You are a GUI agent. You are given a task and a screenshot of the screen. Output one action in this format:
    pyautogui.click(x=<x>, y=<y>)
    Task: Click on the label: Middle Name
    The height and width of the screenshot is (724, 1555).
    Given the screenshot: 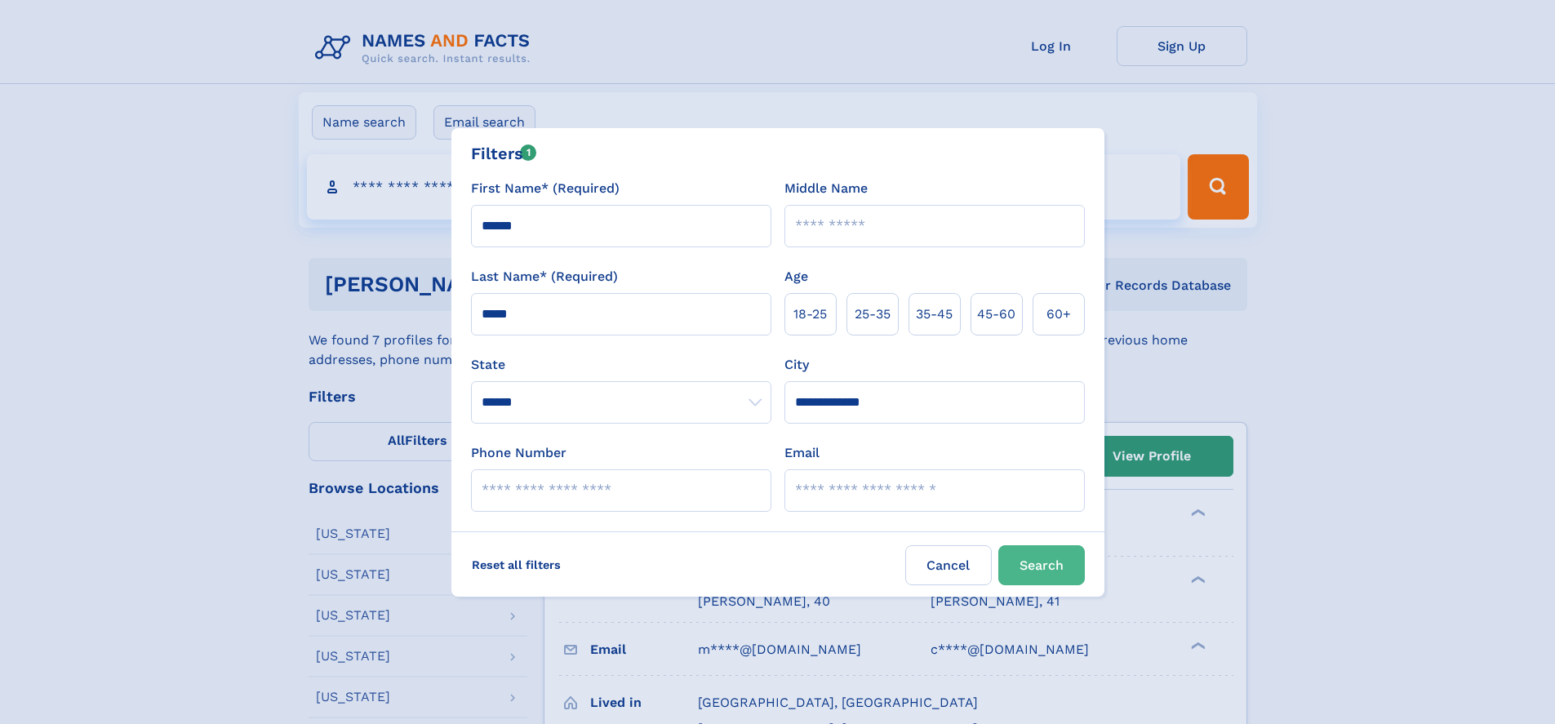 What is the action you would take?
    pyautogui.click(x=826, y=189)
    